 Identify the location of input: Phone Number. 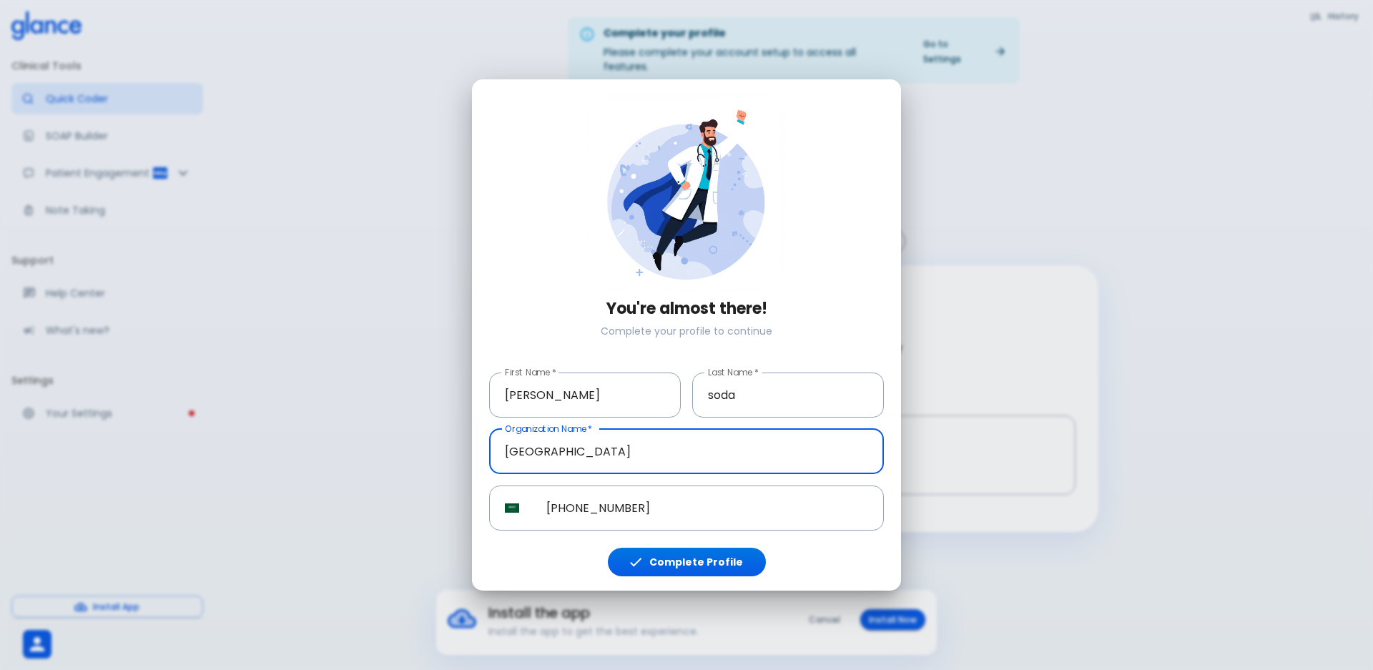
(707, 508).